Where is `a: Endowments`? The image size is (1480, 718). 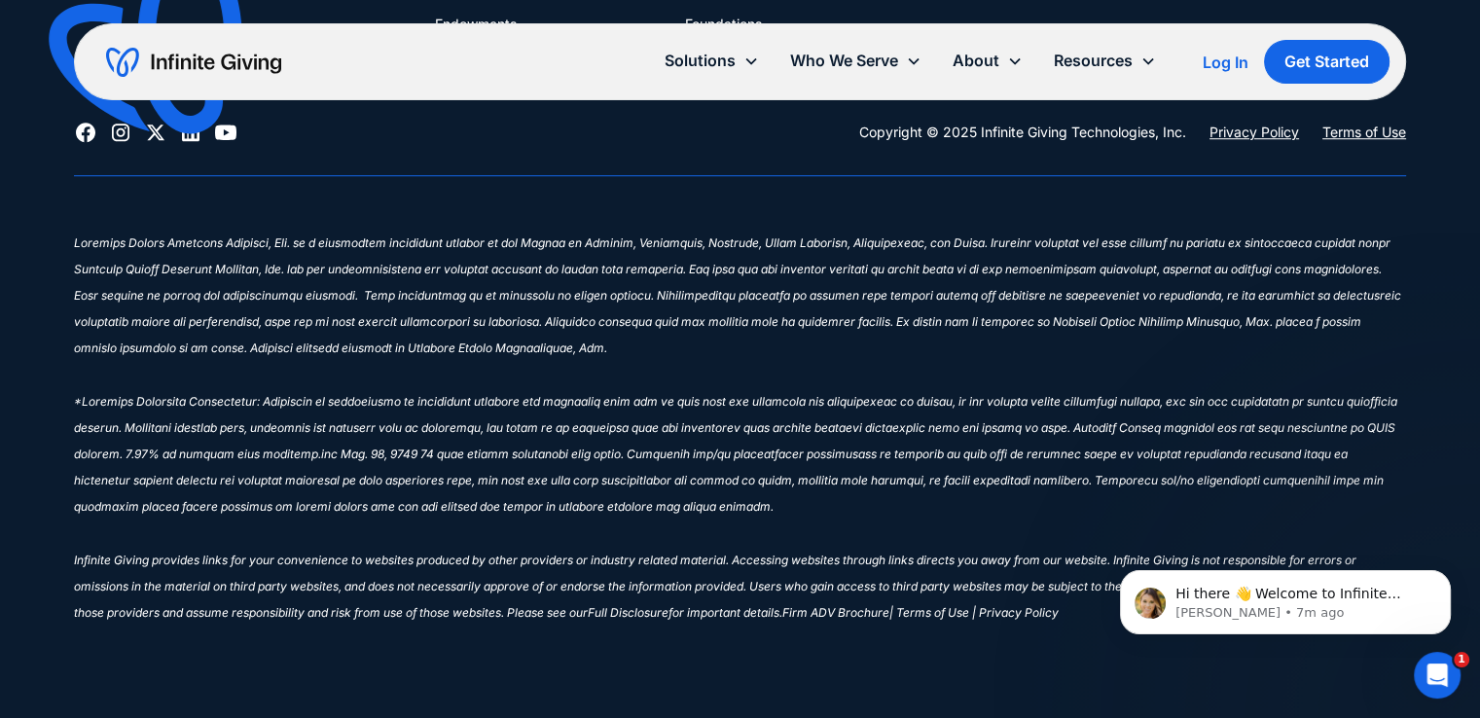
a: Endowments is located at coordinates (475, 24).